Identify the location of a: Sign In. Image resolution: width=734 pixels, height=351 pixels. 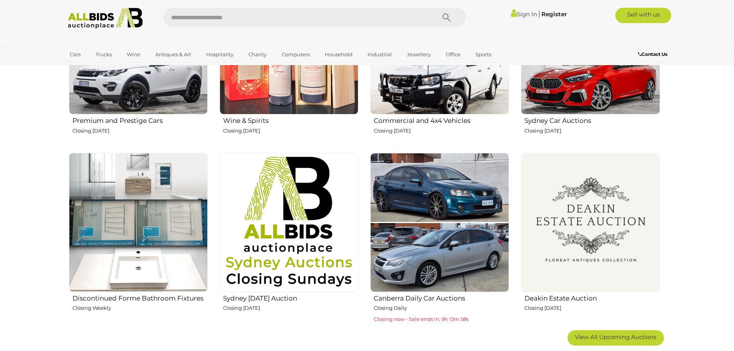
(524, 14).